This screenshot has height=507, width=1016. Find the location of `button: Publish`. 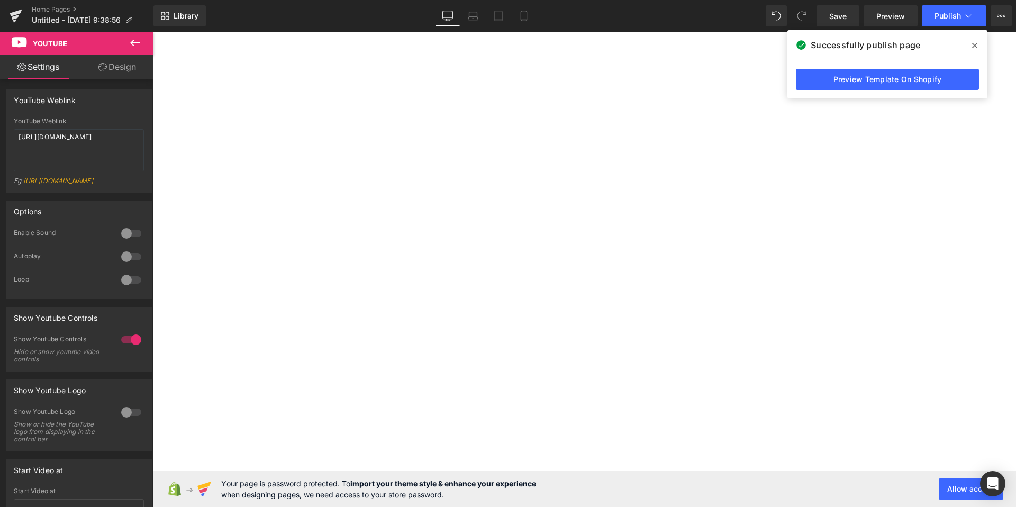

button: Publish is located at coordinates (954, 16).